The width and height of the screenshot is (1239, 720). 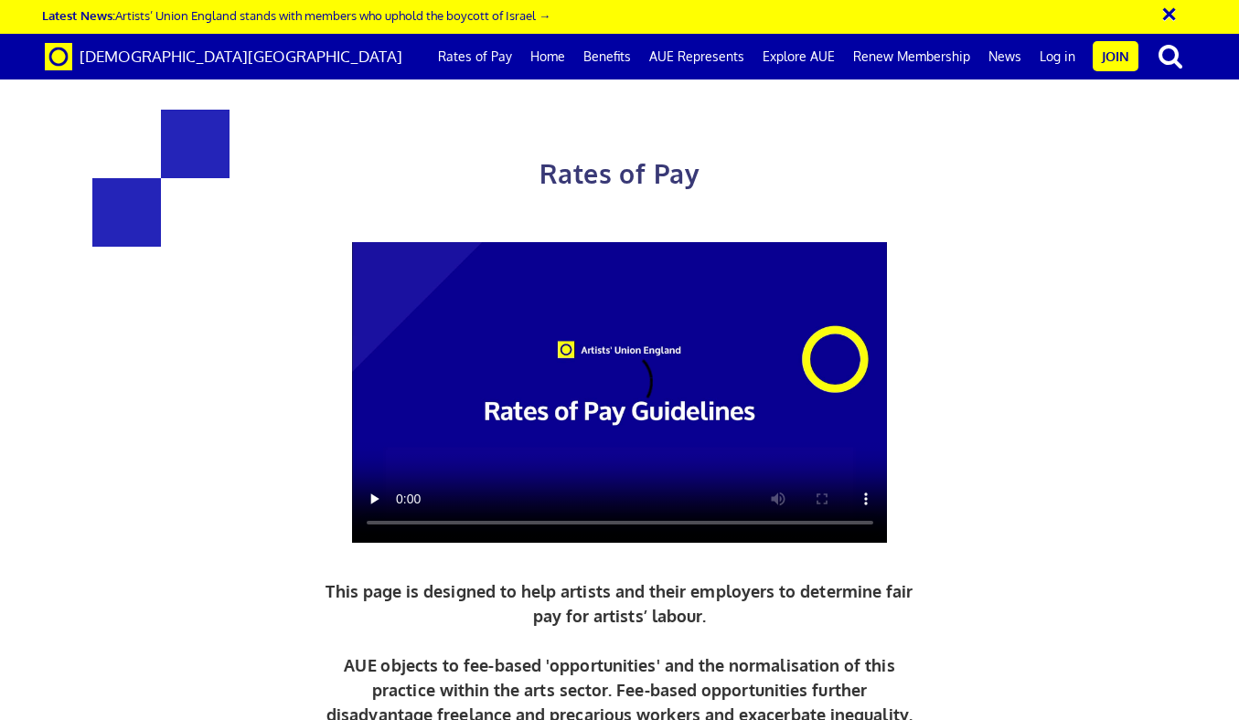 What do you see at coordinates (607, 57) in the screenshot?
I see `a: Benefits` at bounding box center [607, 57].